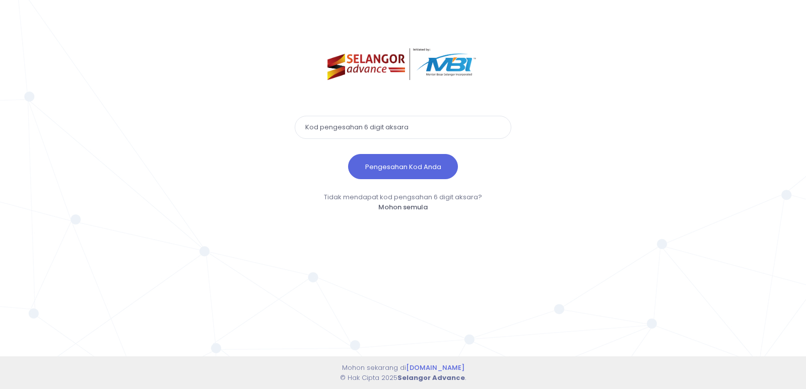  What do you see at coordinates (403, 127) in the screenshot?
I see `input: Kod pengesahan 6 digit aksara` at bounding box center [403, 127].